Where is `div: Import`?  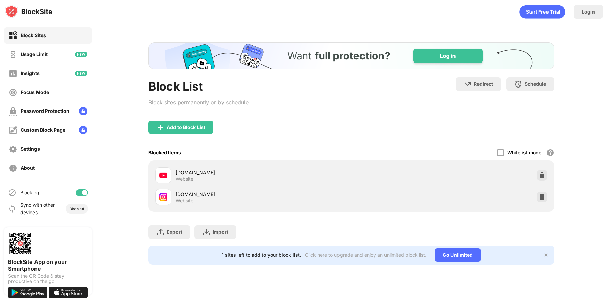
div: Import is located at coordinates (220, 232).